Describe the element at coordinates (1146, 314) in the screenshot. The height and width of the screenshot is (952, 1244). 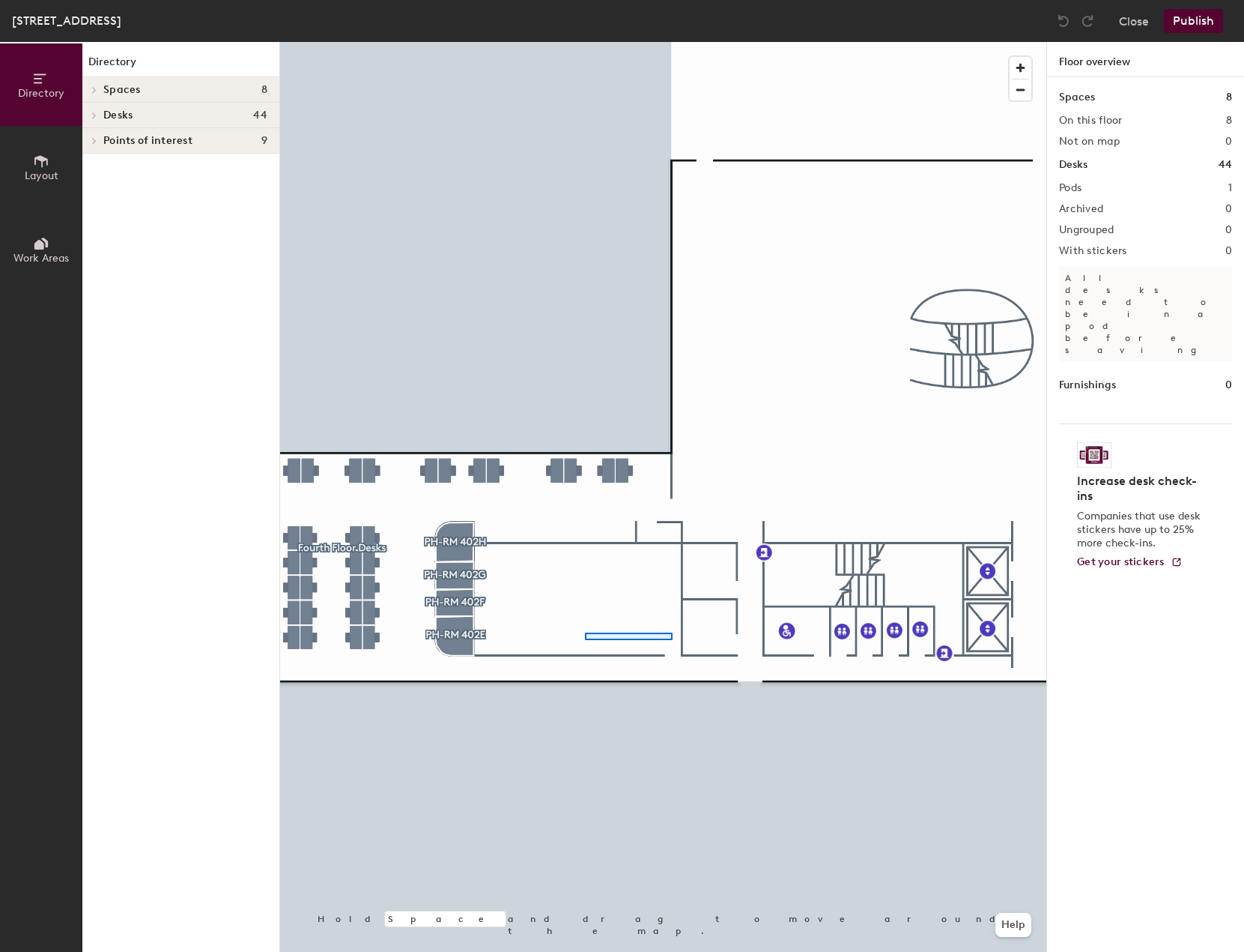
I see `p: All desks need to be in a pod before saving` at that location.